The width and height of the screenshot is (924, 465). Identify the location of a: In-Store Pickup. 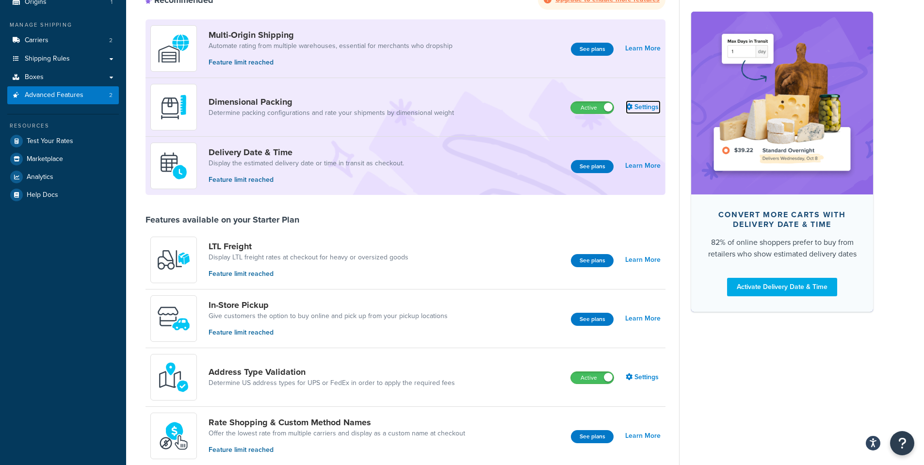
(328, 305).